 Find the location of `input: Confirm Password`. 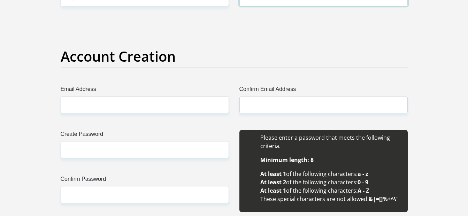

input: Confirm Password is located at coordinates (145, 194).